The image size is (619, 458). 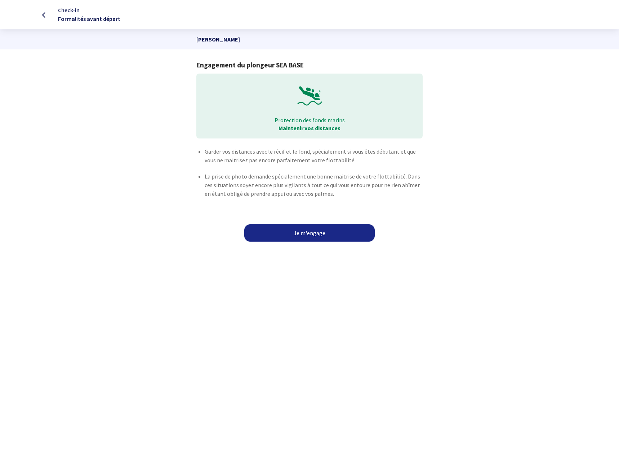 What do you see at coordinates (89, 14) in the screenshot?
I see `span: Check-in Formalités avant départ` at bounding box center [89, 14].